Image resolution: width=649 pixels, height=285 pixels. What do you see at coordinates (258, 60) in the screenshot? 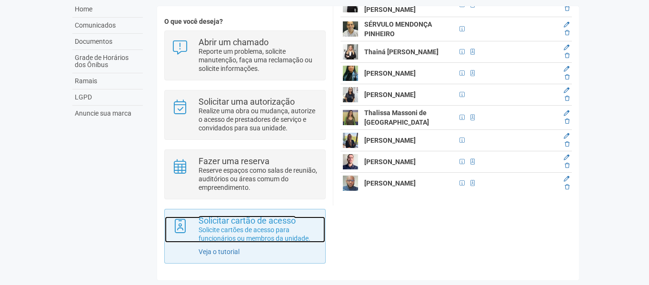
I see `p: Reporte um problema, solicite manutenção, faça uma reclamação ou solicite informações.` at bounding box center [258, 60].